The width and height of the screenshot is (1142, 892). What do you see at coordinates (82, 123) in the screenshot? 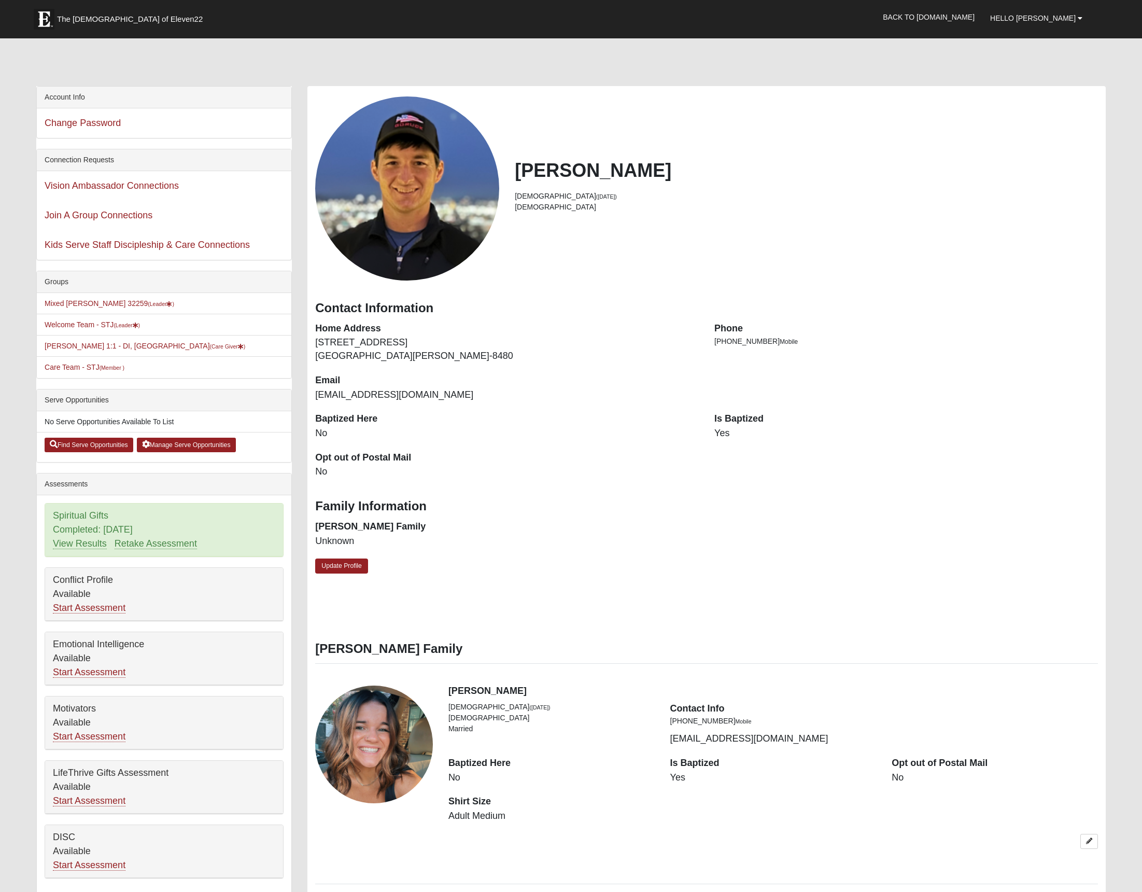
I see `a: Change Password` at bounding box center [82, 123].